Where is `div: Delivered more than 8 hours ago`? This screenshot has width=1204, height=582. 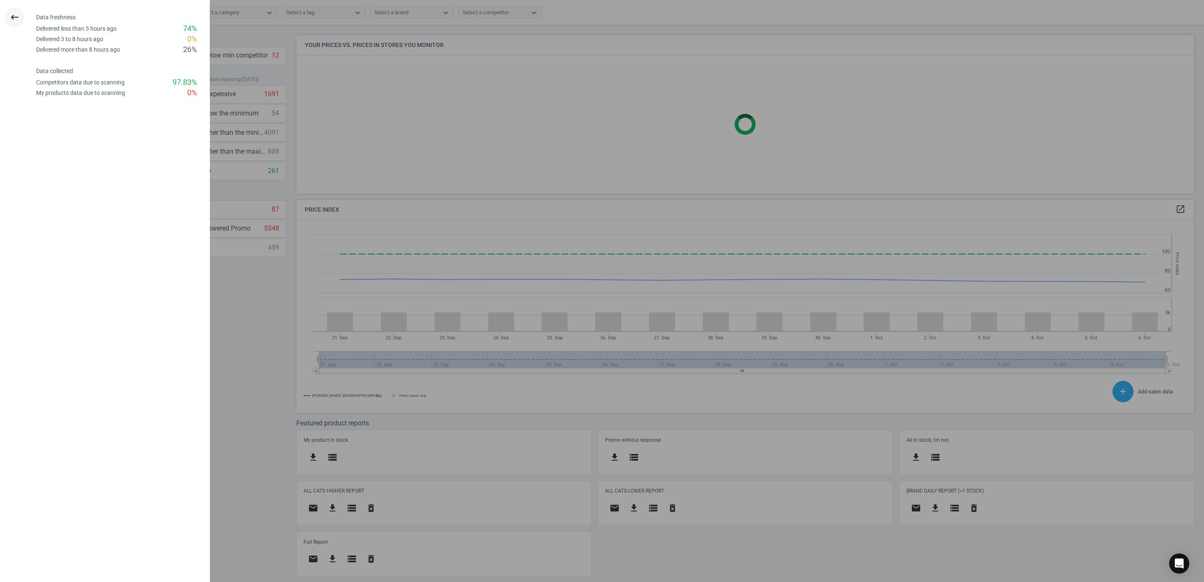 div: Delivered more than 8 hours ago is located at coordinates (78, 50).